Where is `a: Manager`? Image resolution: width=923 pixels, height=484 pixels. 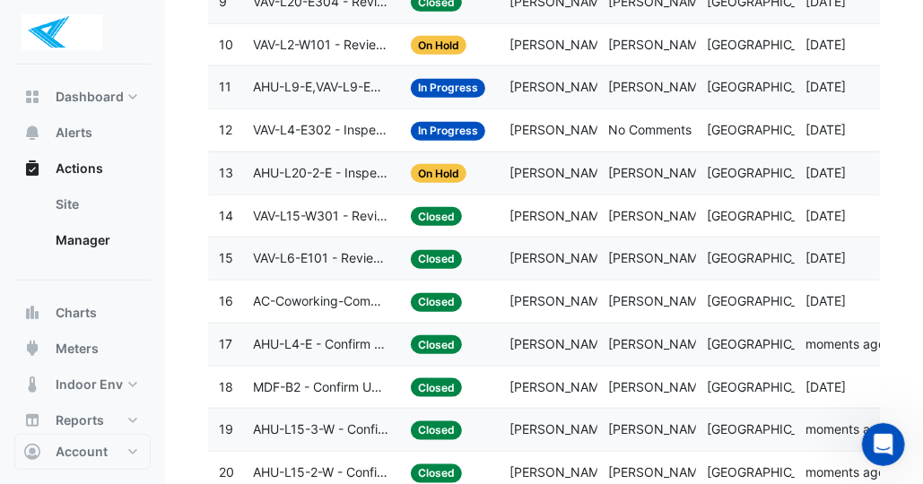 a: Manager is located at coordinates (96, 240).